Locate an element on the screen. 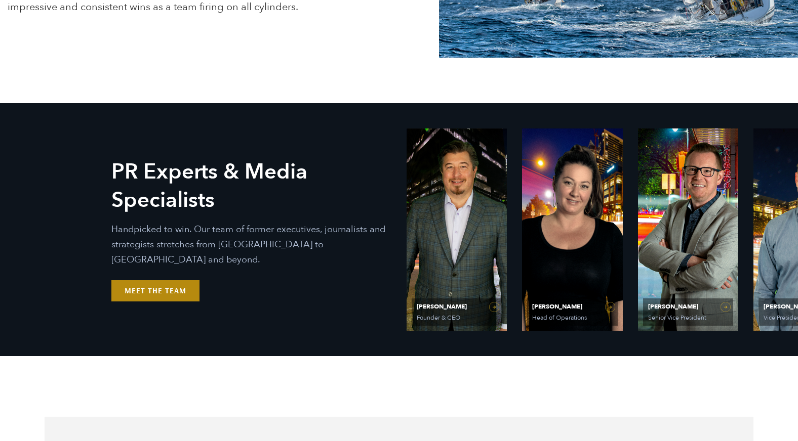 Image resolution: width=798 pixels, height=441 pixels. a: View Bio for Matt Grant is located at coordinates (688, 230).